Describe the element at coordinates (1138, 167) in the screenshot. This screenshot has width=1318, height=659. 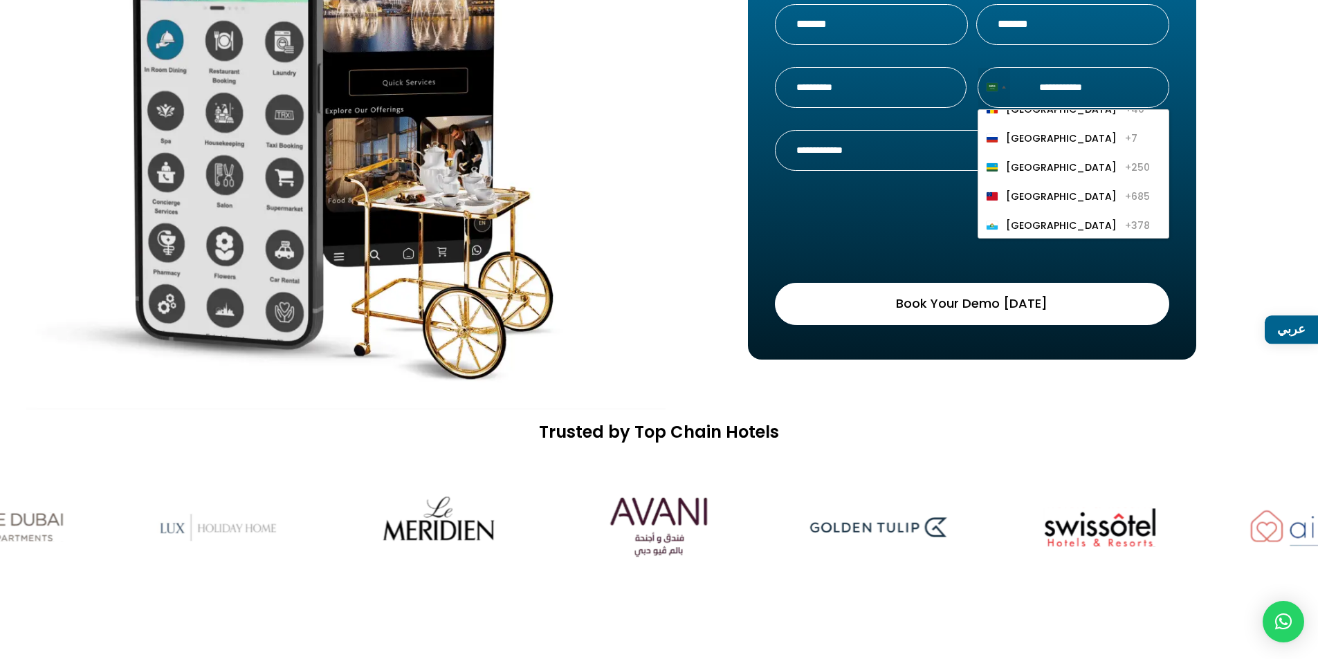
I see `span: +250` at that location.